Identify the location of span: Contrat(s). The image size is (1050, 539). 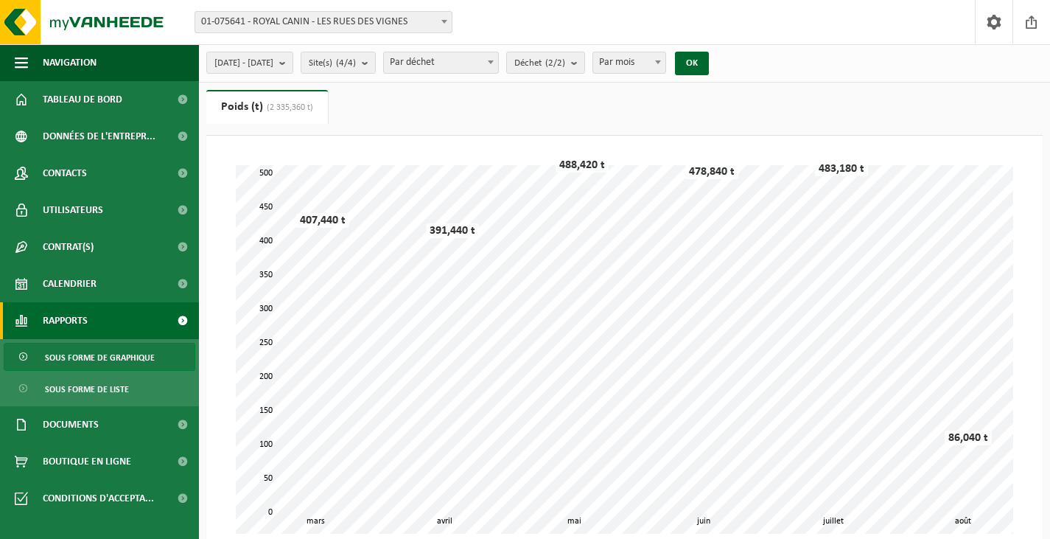
(68, 247).